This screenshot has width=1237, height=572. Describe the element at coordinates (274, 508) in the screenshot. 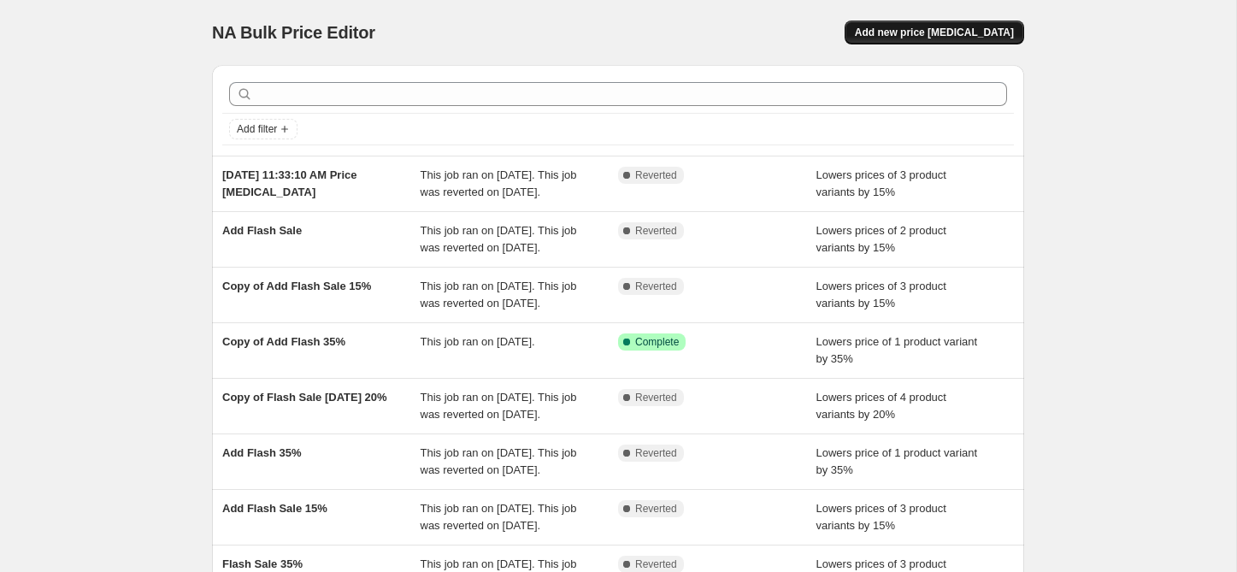

I see `span: Add Flash Sale 15%` at that location.